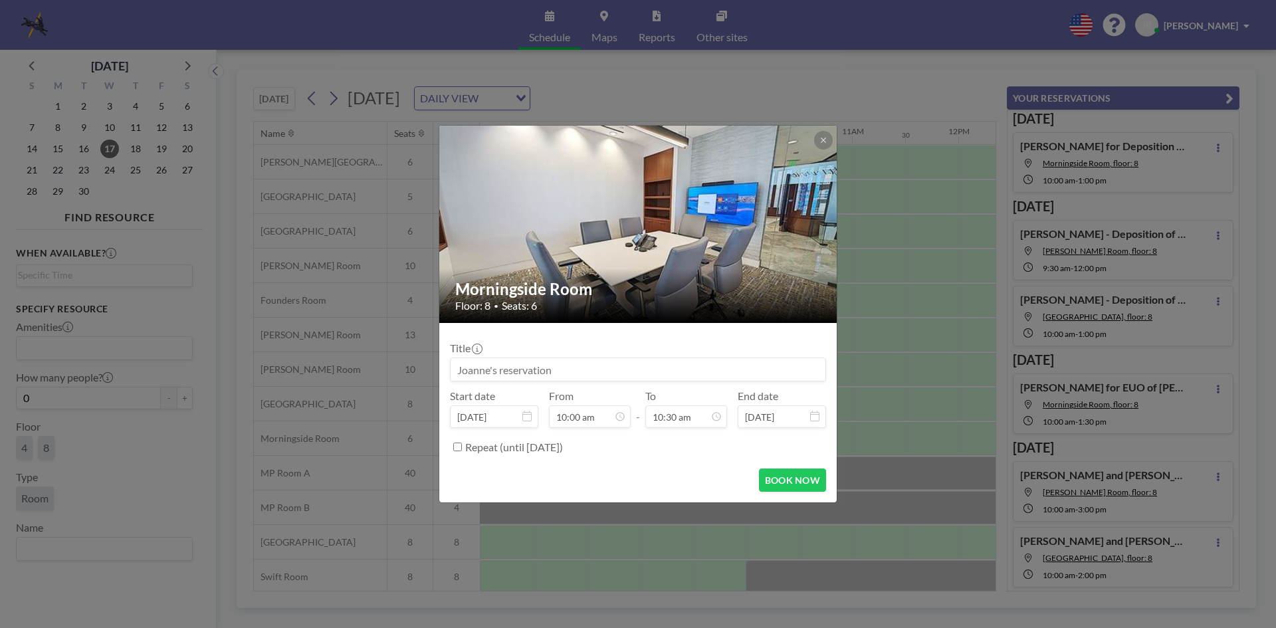 The width and height of the screenshot is (1276, 628). What do you see at coordinates (651, 396) in the screenshot?
I see `label: To` at bounding box center [651, 396].